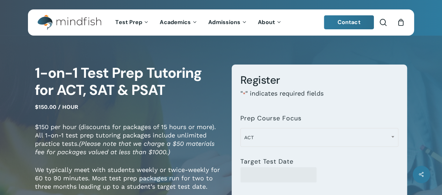 The width and height of the screenshot is (442, 195). Describe the element at coordinates (228, 22) in the screenshot. I see `a: Admissions` at that location.